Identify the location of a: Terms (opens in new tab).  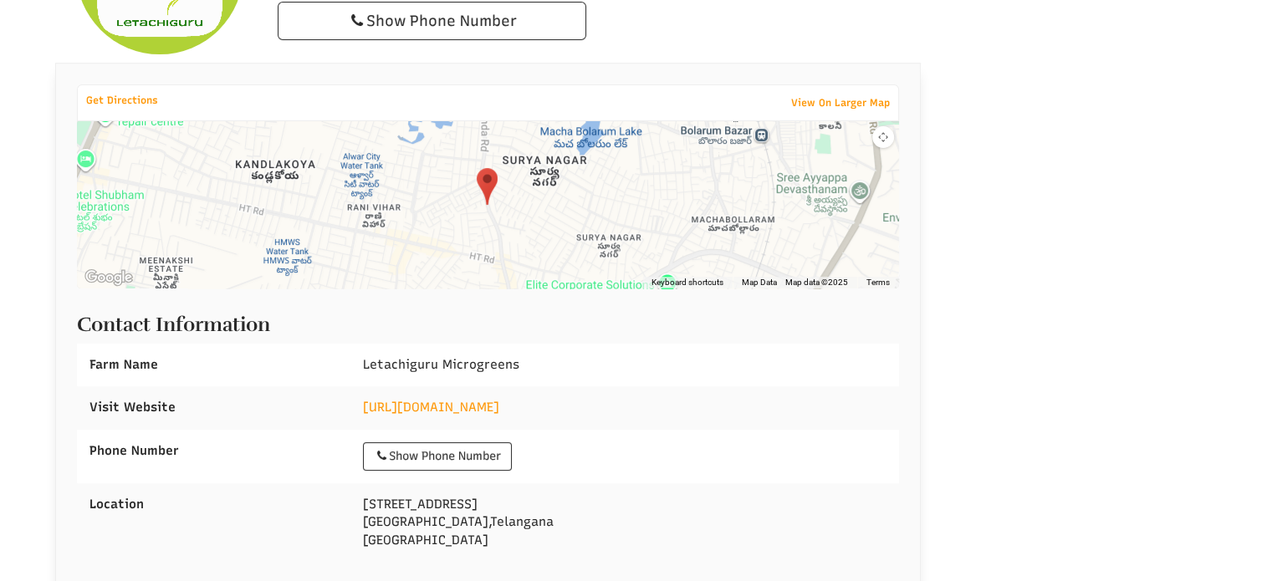
(878, 283).